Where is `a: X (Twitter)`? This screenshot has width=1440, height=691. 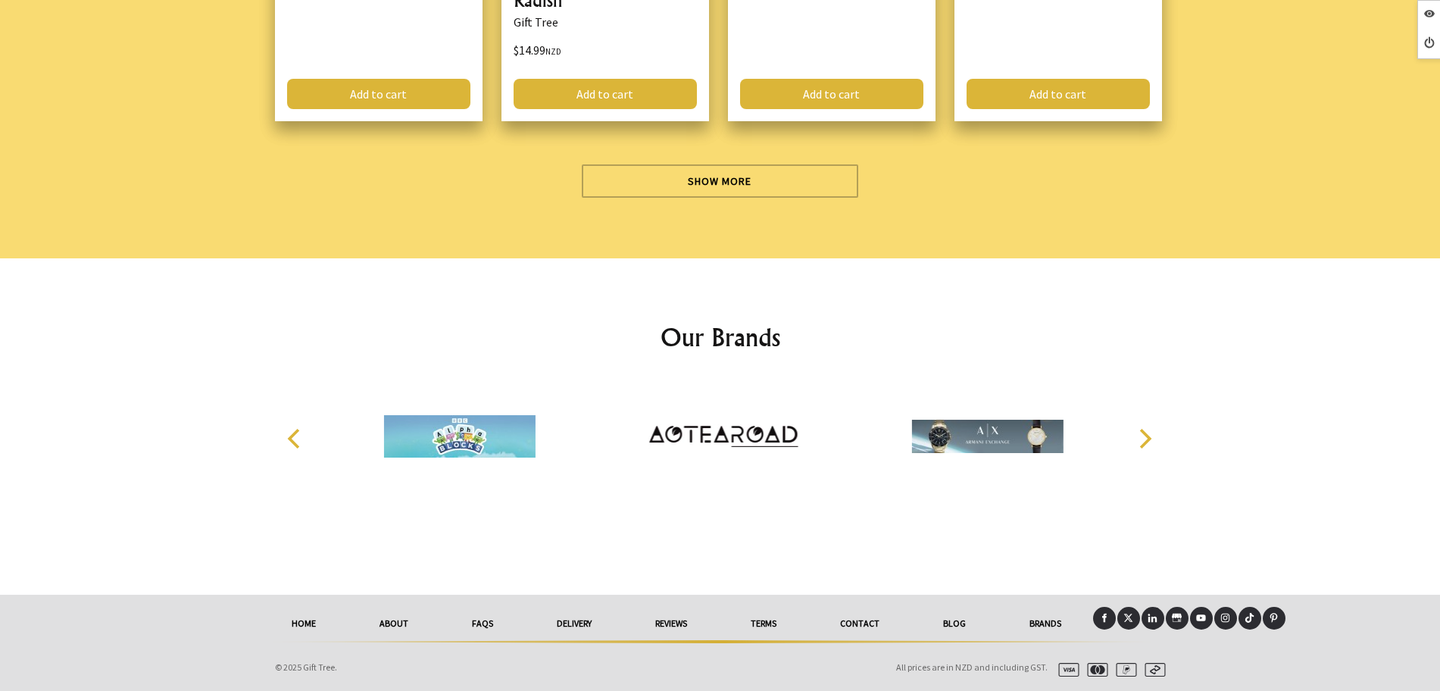 a: X (Twitter) is located at coordinates (1128, 618).